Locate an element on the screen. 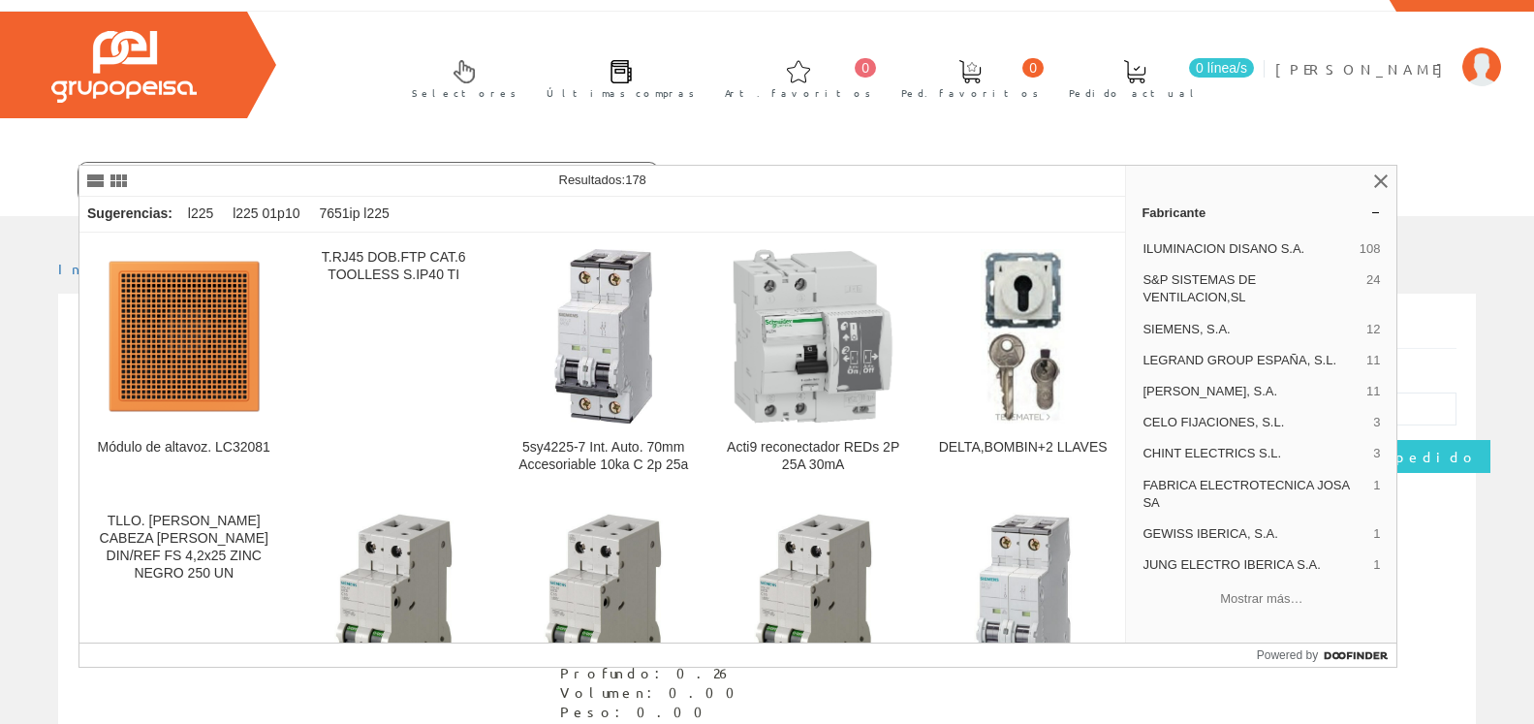  a: Powered by is located at coordinates (1327, 655).